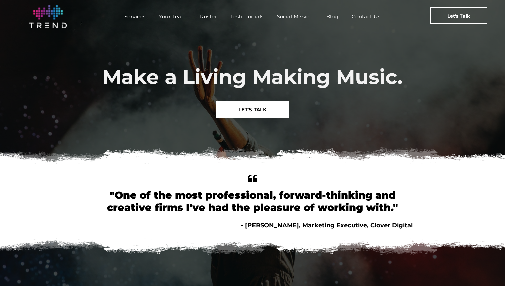 Image resolution: width=505 pixels, height=286 pixels. I want to click on a: Social Mission, so click(295, 16).